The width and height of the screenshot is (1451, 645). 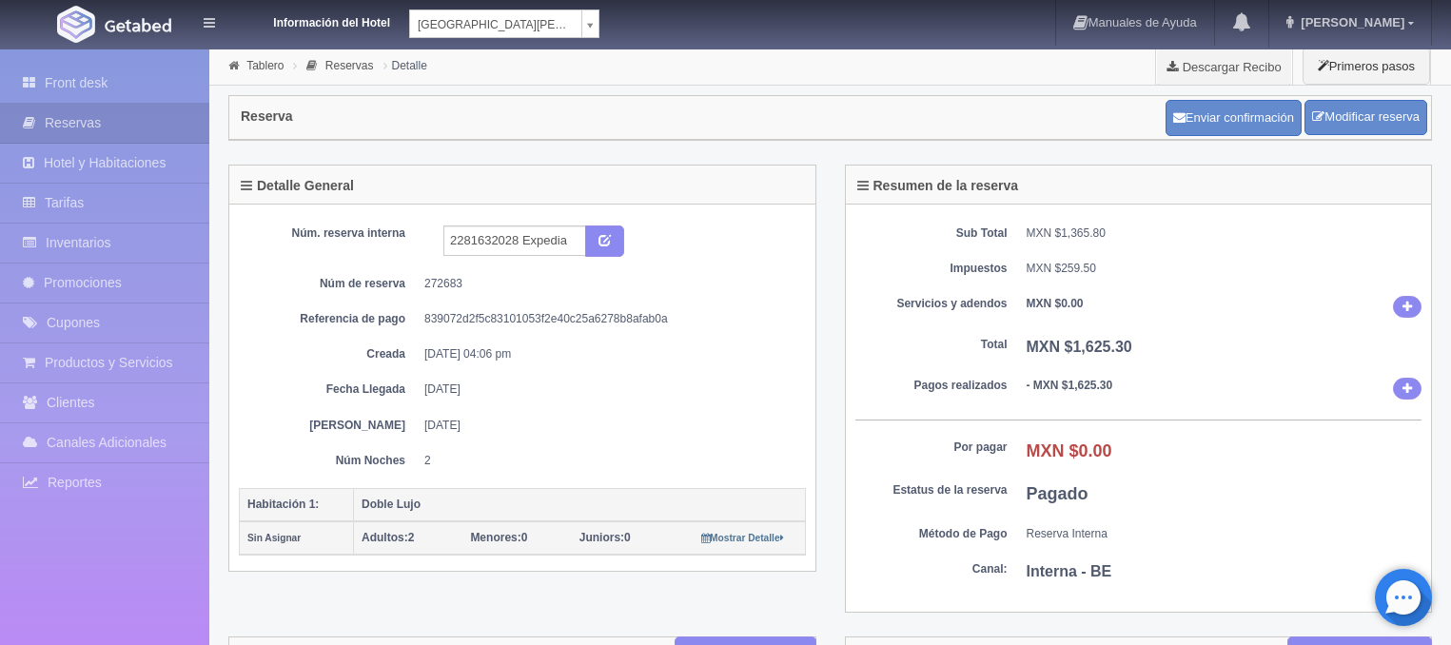 What do you see at coordinates (608, 460) in the screenshot?
I see `dd: 2` at bounding box center [608, 460].